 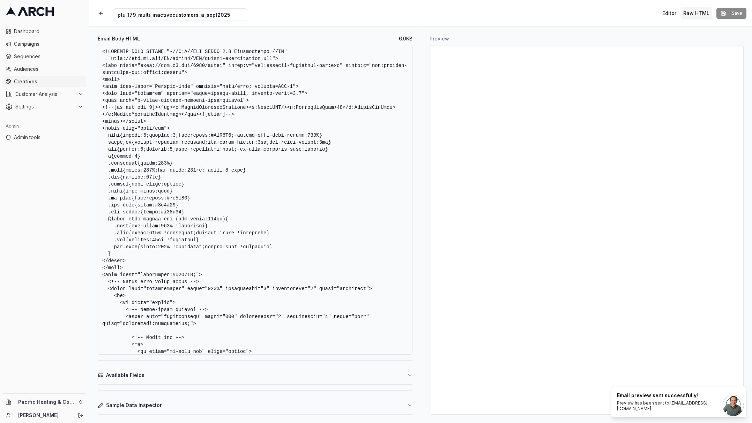 I want to click on span: Customer Analysis, so click(x=45, y=94).